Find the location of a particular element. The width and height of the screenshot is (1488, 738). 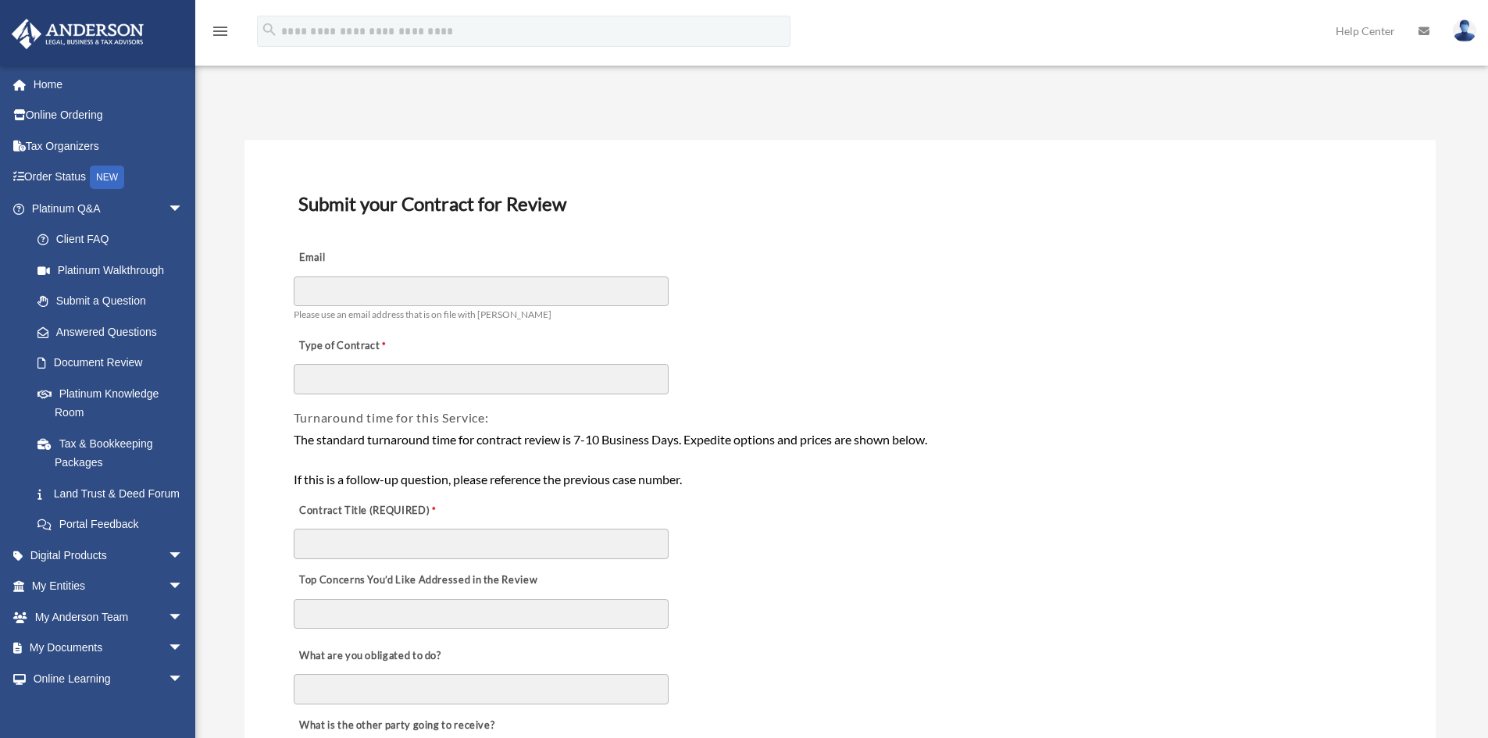

a: My Documentsarrow_drop_down is located at coordinates (109, 648).